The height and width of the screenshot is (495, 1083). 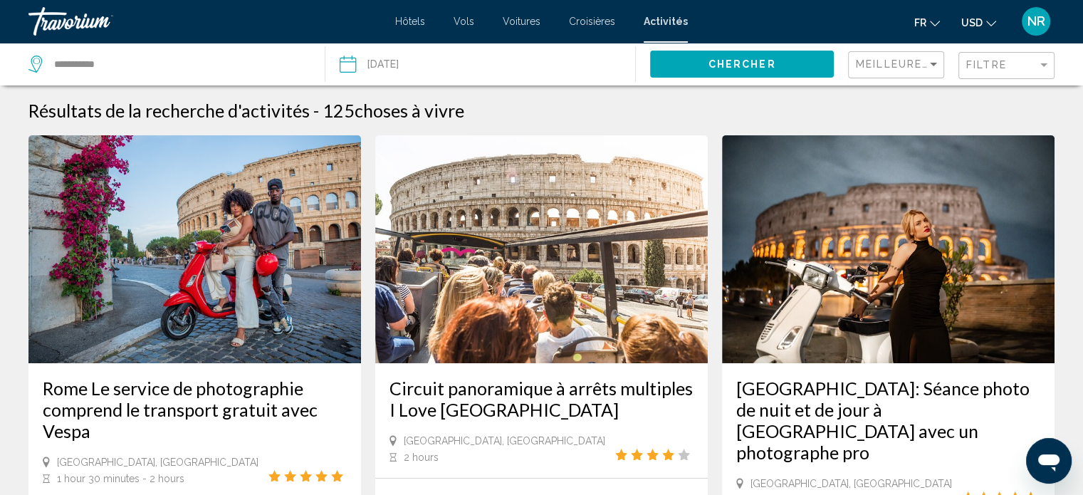 I want to click on a: Rome Le service de photographie comprend le transport gratuit avec Vespa, so click(x=194, y=409).